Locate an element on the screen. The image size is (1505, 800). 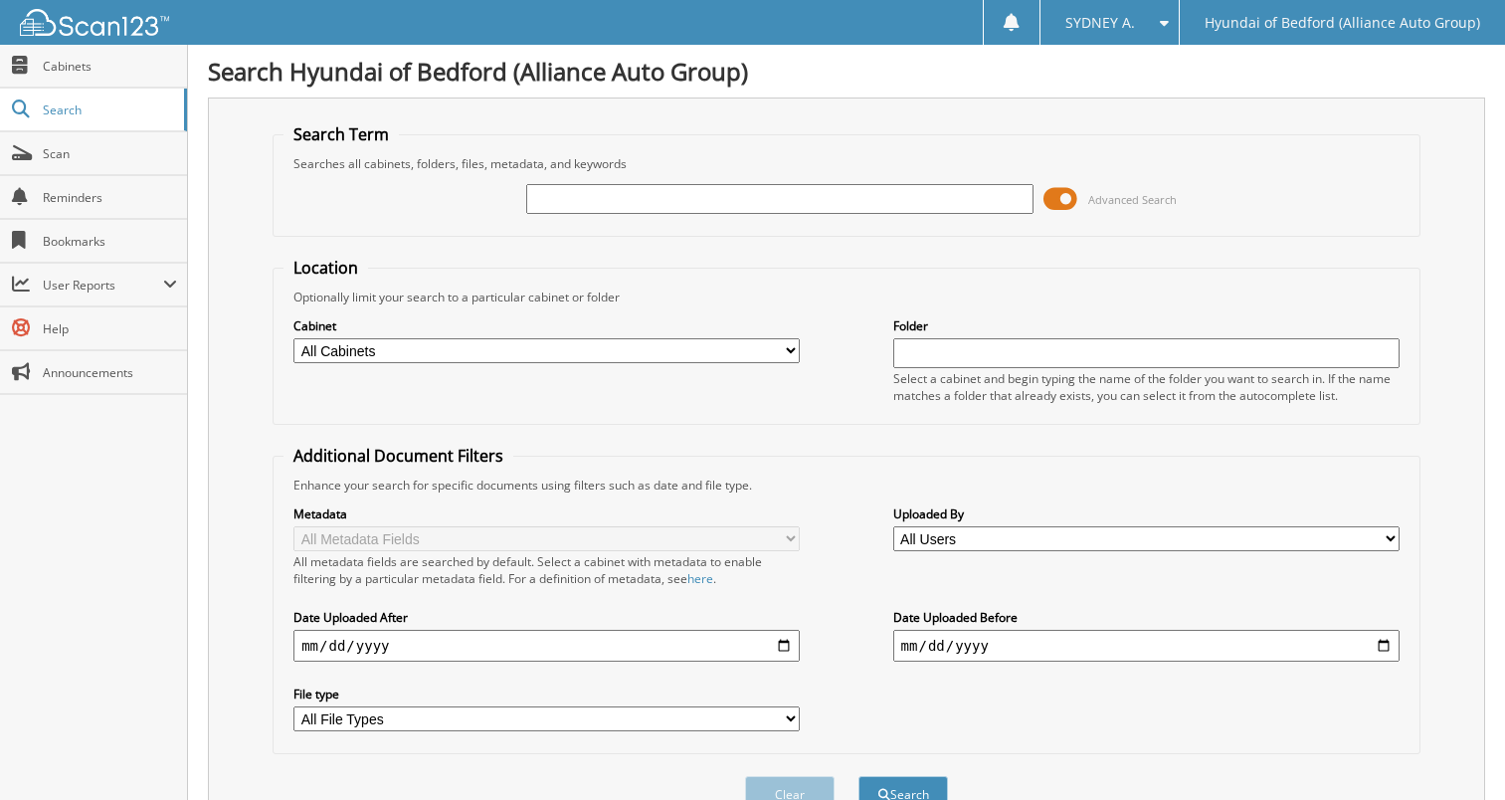
img: scan123-logo-white.svg is located at coordinates (95, 22).